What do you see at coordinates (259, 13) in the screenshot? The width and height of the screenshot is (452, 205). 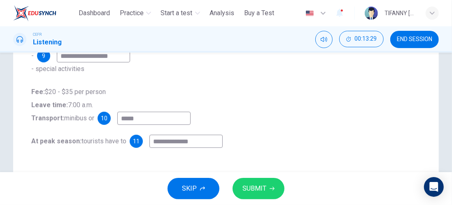 I see `span: Buy a Test` at bounding box center [259, 13].